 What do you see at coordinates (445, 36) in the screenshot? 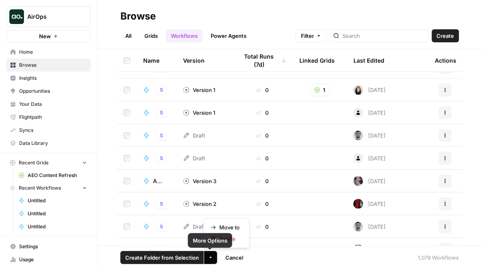
I see `button: Create` at bounding box center [445, 36].